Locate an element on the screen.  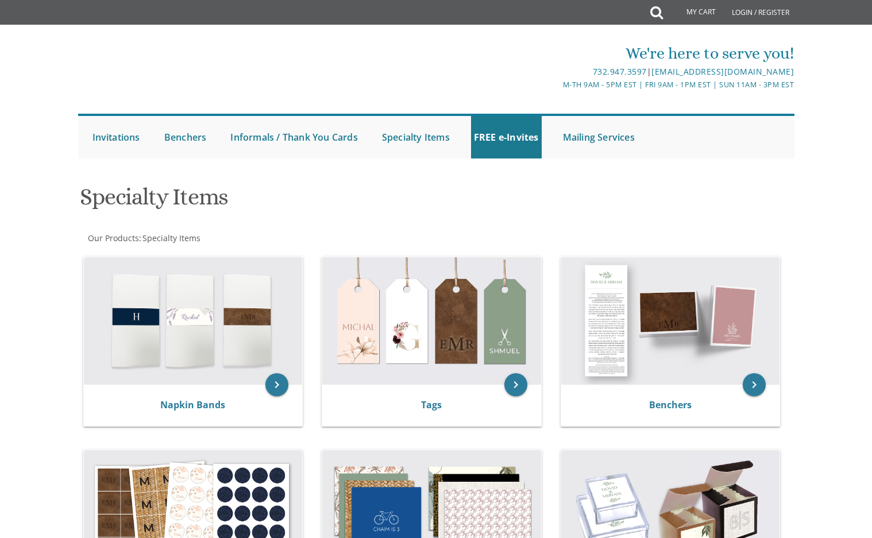
a: FREE e-Invites is located at coordinates (506, 137).